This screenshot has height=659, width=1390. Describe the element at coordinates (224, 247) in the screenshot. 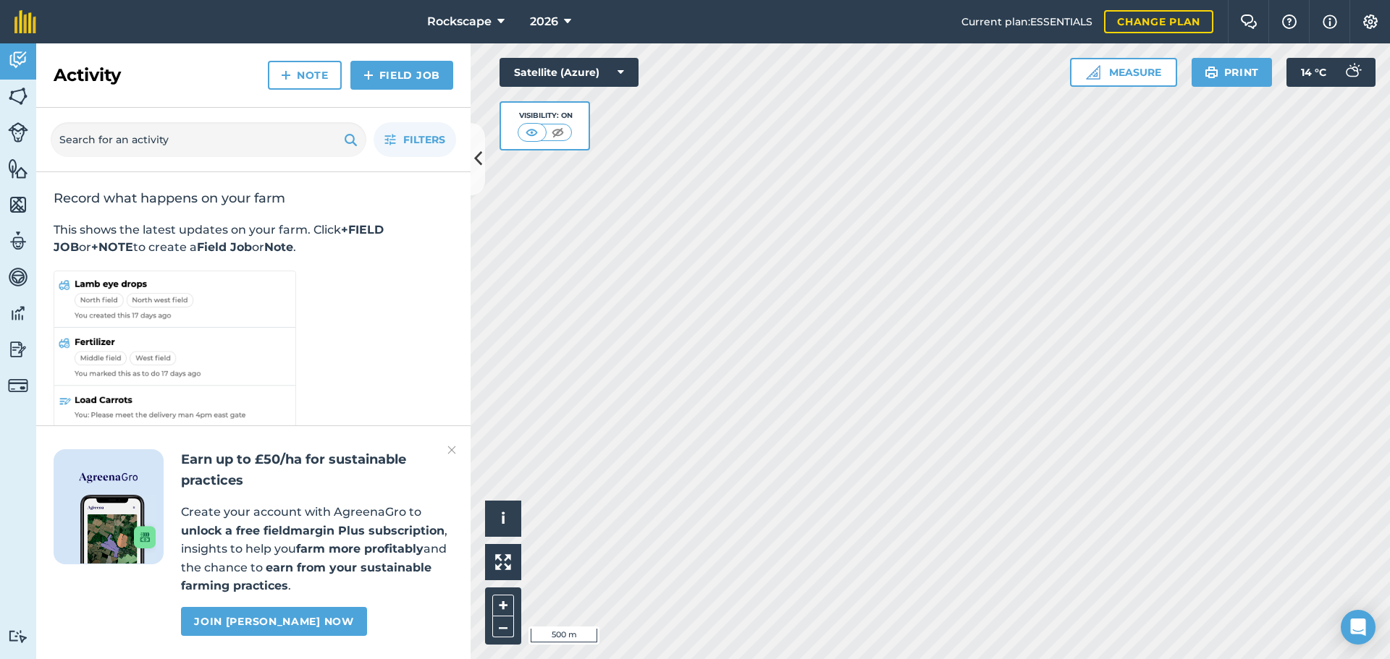

I see `strong: Field Job` at that location.